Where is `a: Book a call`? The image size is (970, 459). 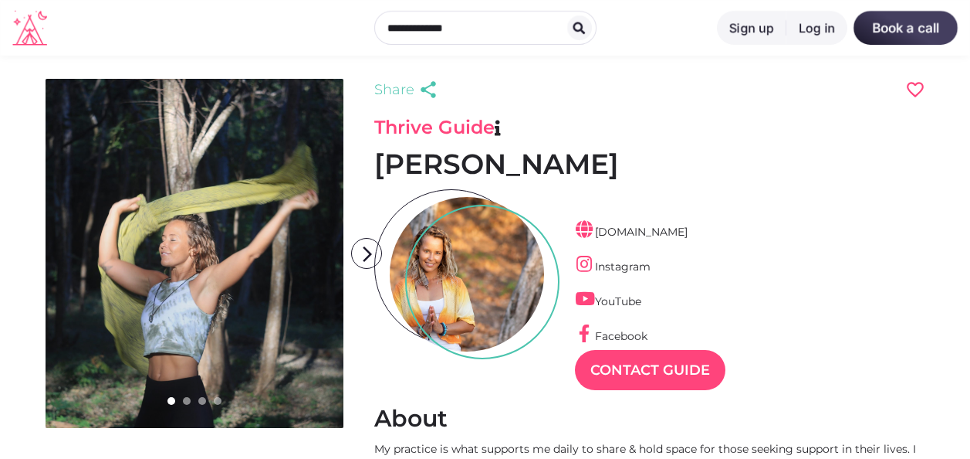
a: Book a call is located at coordinates (906, 28).